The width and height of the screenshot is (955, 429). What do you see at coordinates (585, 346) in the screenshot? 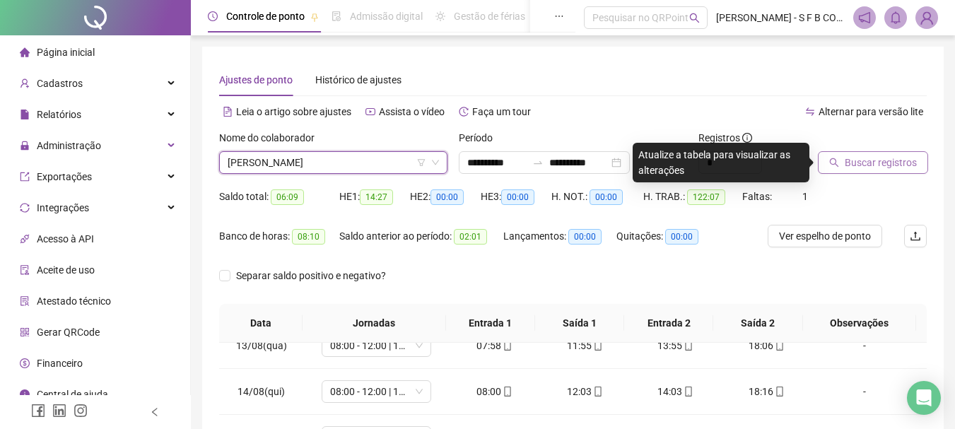
I see `div: 11:55` at bounding box center [585, 346].